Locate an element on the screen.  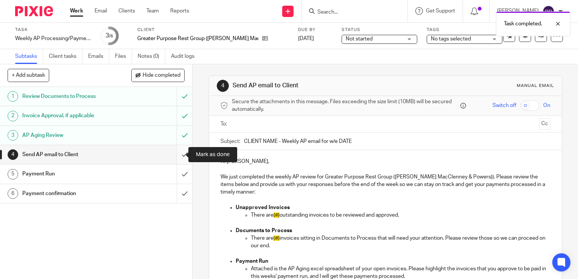
strong: Documents to Process is located at coordinates (264, 231).